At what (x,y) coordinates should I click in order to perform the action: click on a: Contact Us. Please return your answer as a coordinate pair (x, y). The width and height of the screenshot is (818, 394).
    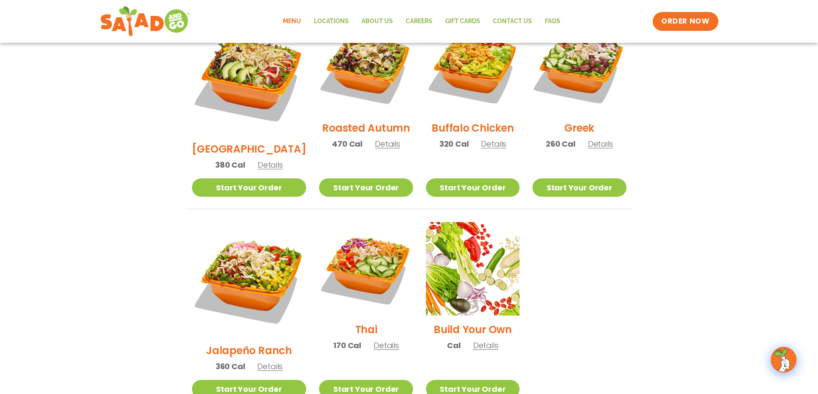
    Looking at the image, I should click on (512, 21).